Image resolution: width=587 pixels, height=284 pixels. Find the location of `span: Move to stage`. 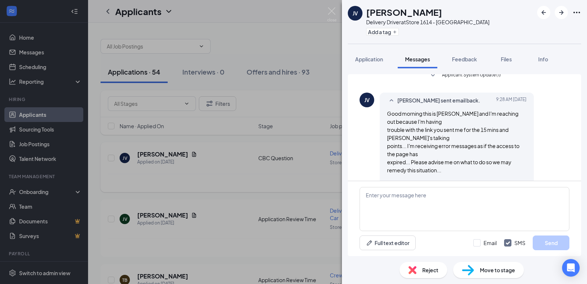

span: Move to stage is located at coordinates (497, 270).